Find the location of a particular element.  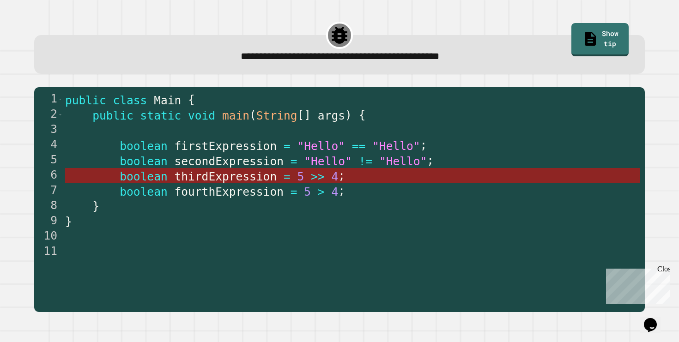

div: 5 is located at coordinates (48, 160).